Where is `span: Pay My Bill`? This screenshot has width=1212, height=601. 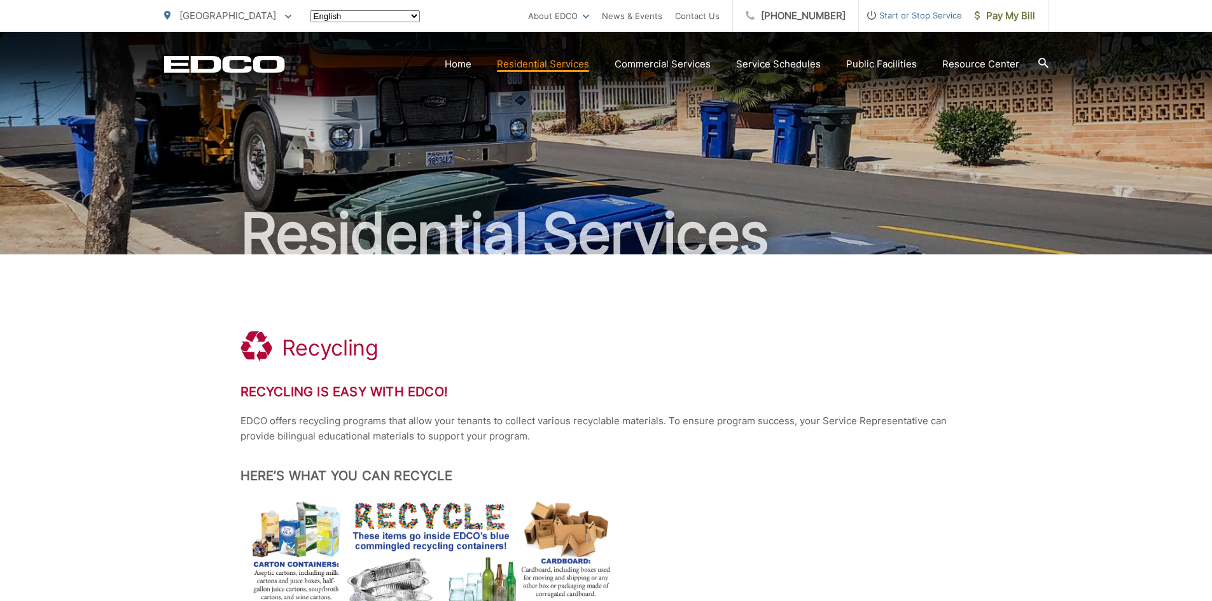
span: Pay My Bill is located at coordinates (1005, 16).